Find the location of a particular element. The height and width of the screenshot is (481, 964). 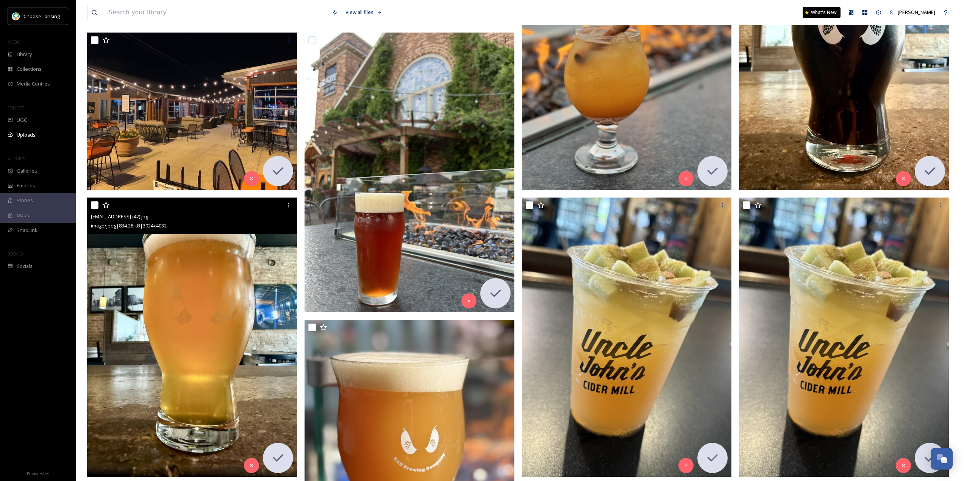

span: Embeds is located at coordinates (26, 186).